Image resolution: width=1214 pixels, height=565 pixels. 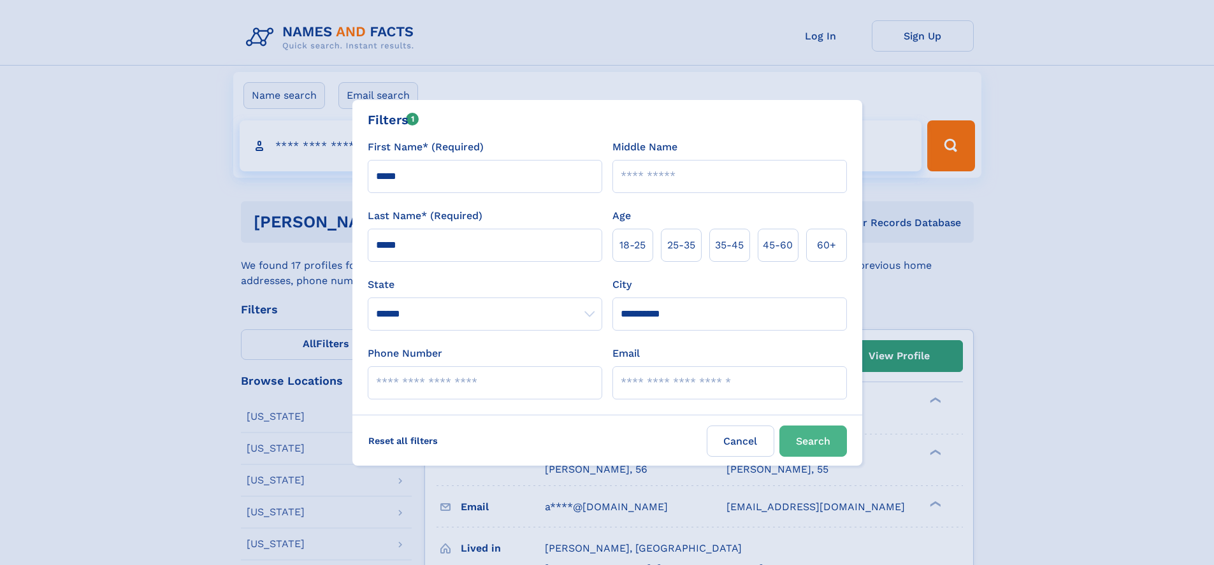 What do you see at coordinates (813, 441) in the screenshot?
I see `button: Search` at bounding box center [813, 441].